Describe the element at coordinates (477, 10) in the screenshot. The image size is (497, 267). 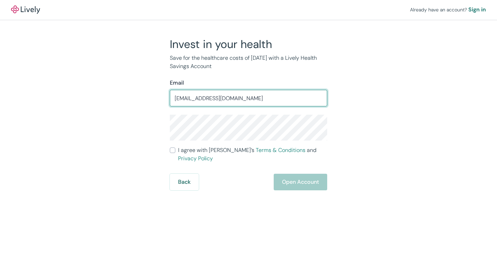
I see `a: Sign in` at that location.